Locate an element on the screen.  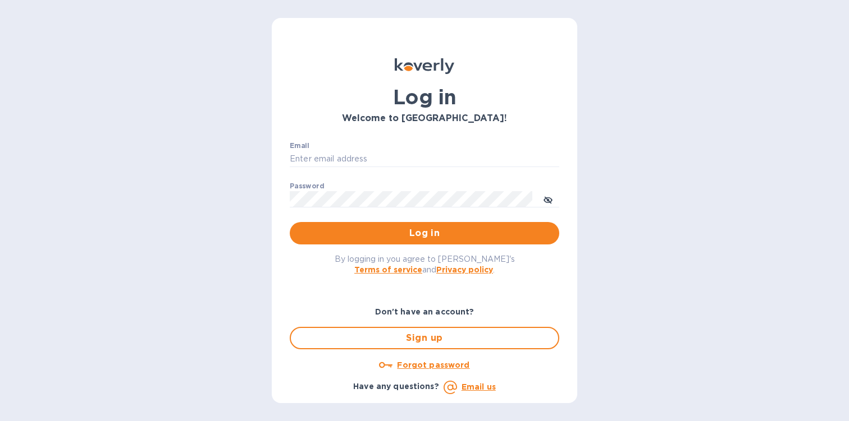
button: toggle password visibility is located at coordinates (548, 199).